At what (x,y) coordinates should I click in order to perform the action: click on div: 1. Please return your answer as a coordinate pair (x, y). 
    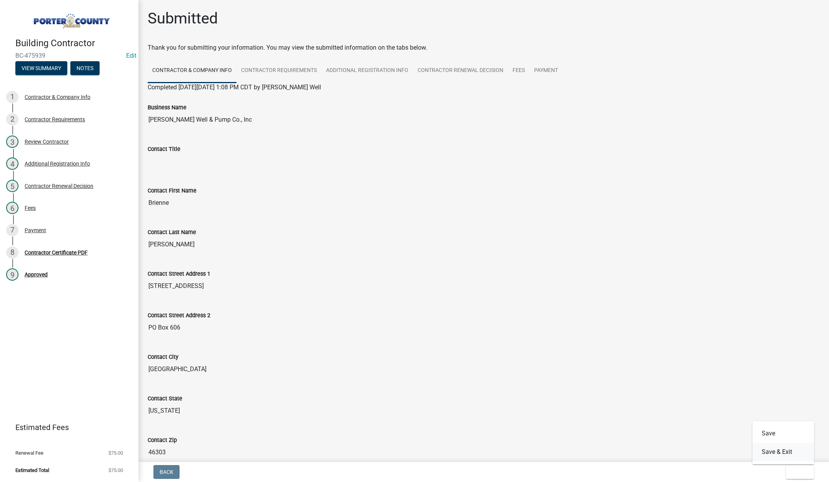
    Looking at the image, I should click on (12, 97).